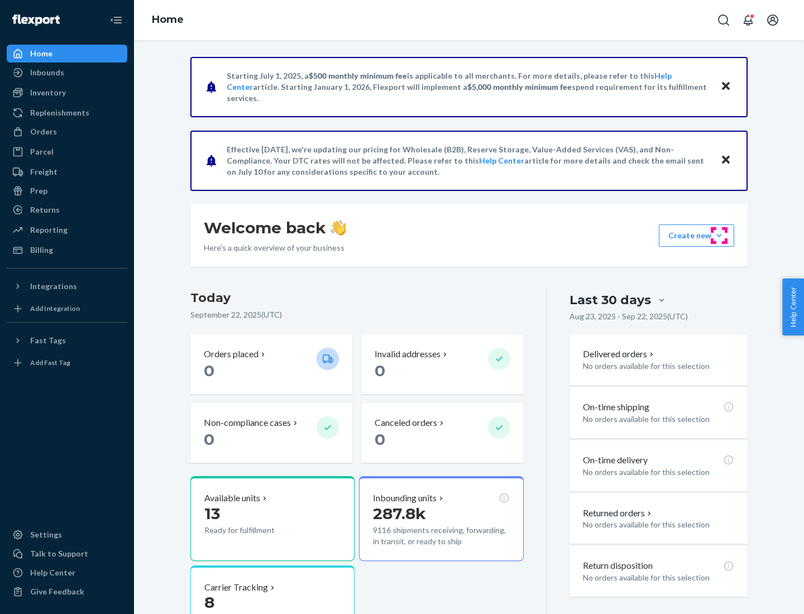 This screenshot has width=804, height=614. I want to click on p: Canceled orders, so click(406, 422).